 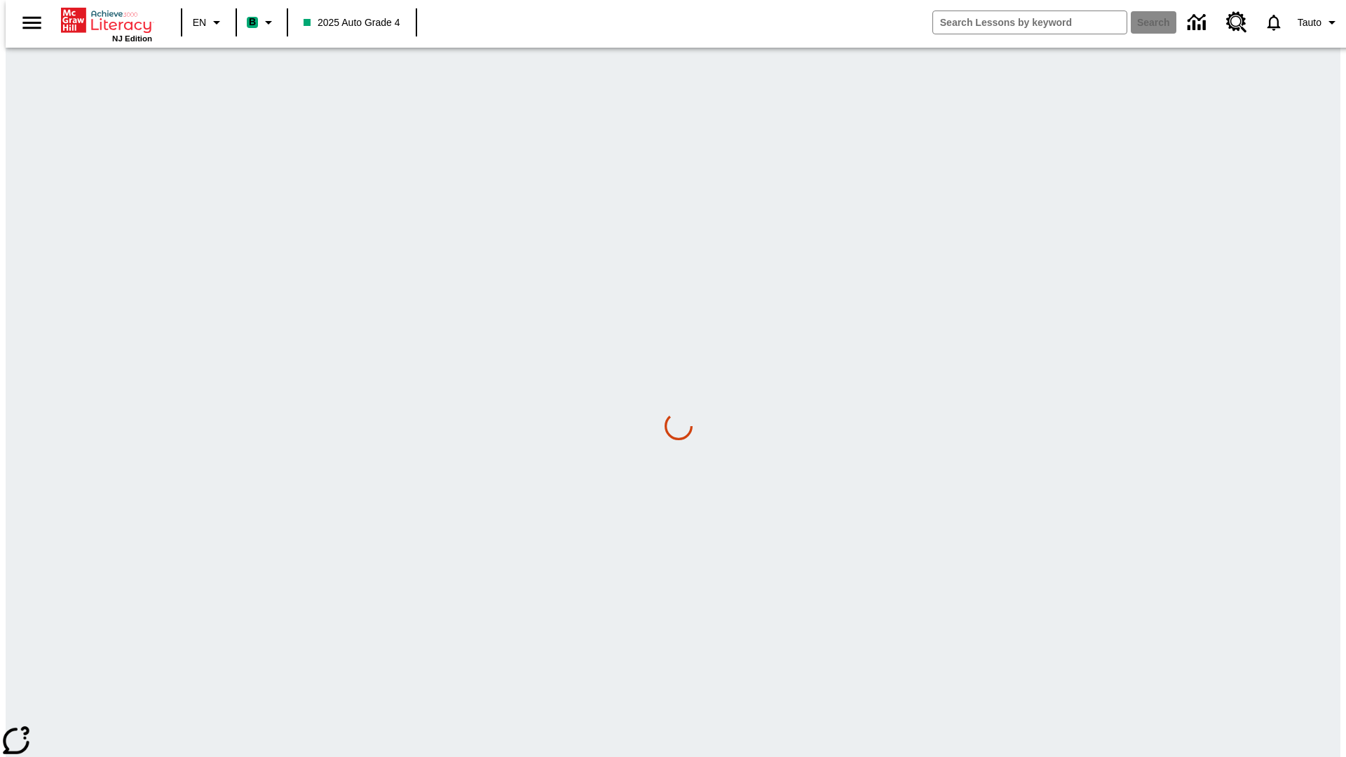 What do you see at coordinates (1198, 22) in the screenshot?
I see `a: Data Center` at bounding box center [1198, 22].